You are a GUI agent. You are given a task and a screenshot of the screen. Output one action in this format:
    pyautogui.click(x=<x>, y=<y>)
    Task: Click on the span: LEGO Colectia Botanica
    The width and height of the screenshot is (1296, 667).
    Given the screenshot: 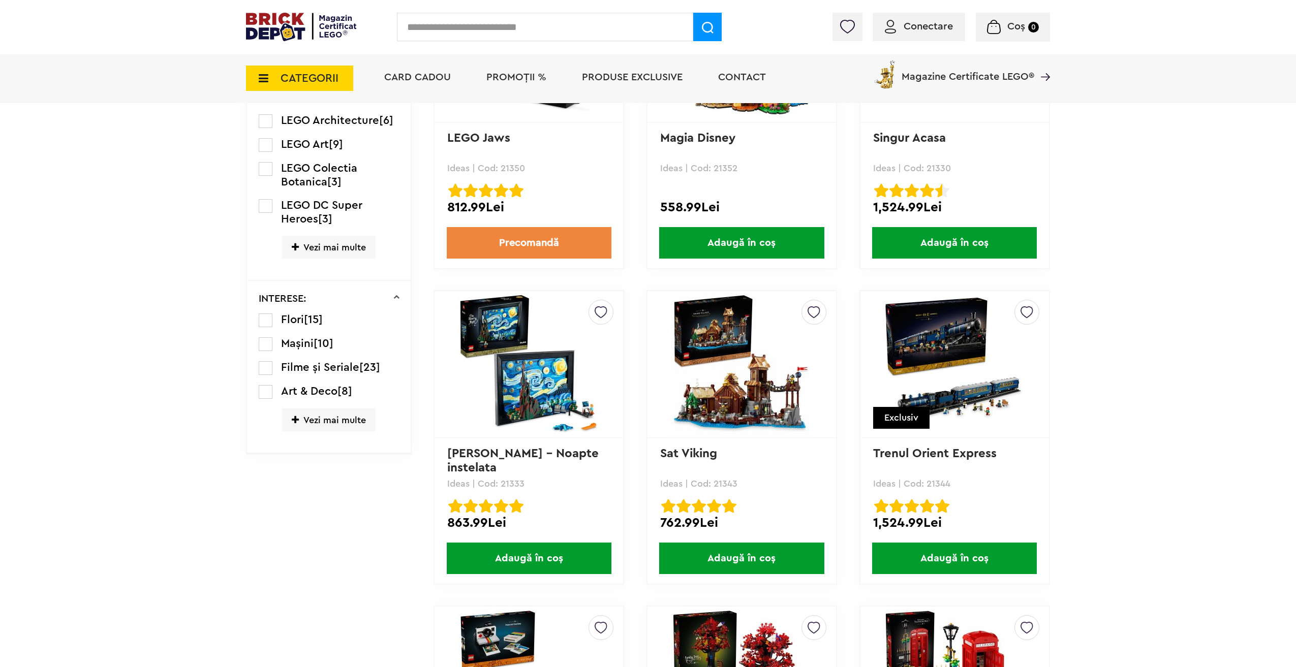 What is the action you would take?
    pyautogui.click(x=319, y=175)
    